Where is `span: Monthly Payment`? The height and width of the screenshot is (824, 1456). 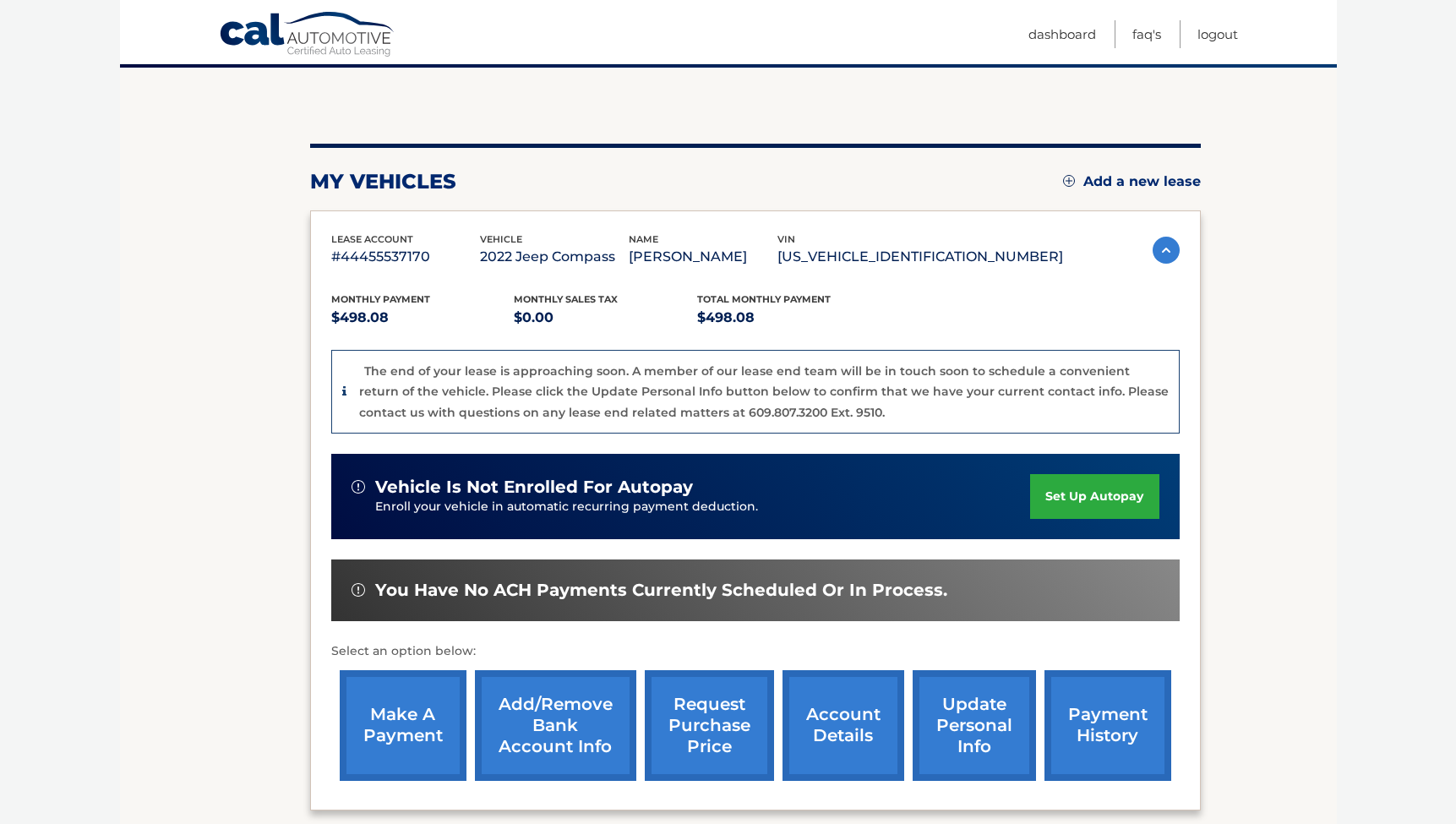 span: Monthly Payment is located at coordinates (381, 299).